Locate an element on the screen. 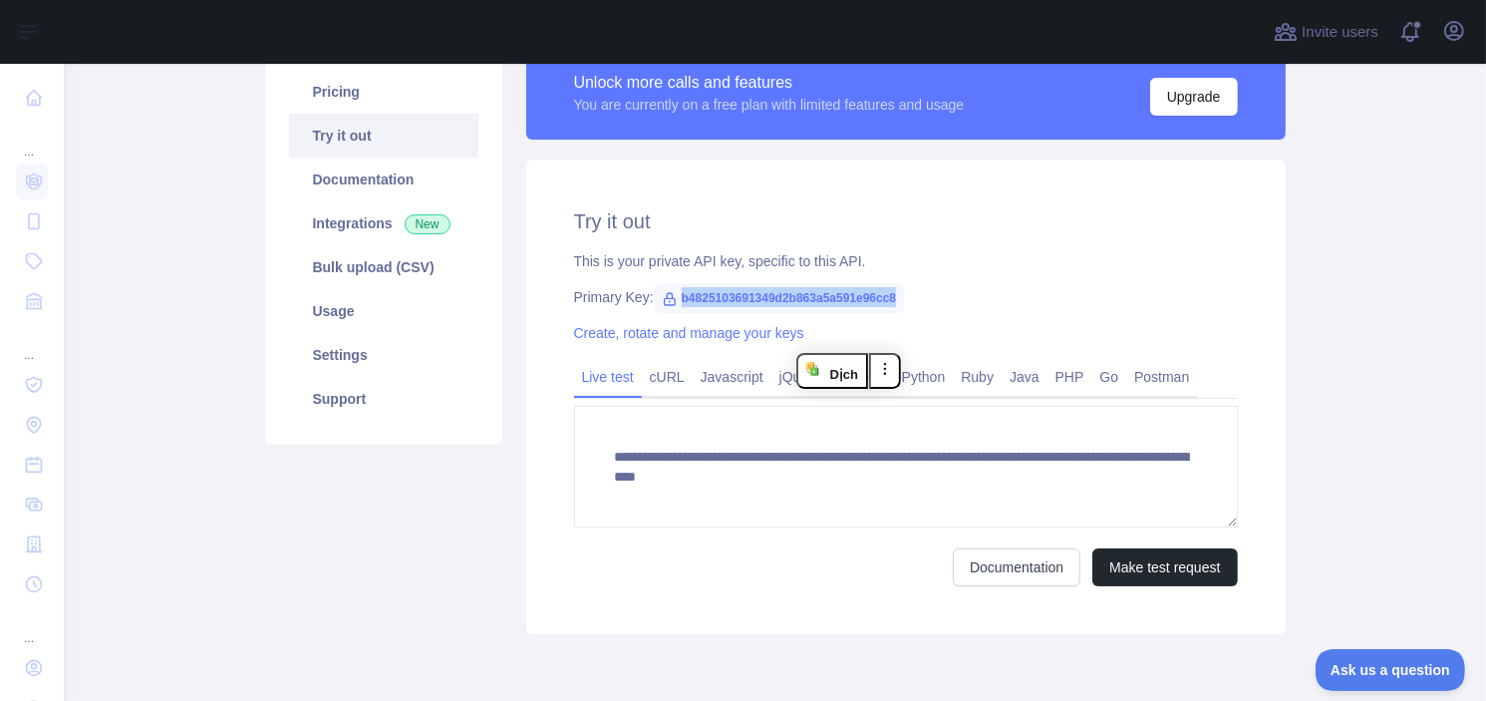 This screenshot has width=1486, height=701. a: Settings is located at coordinates (384, 355).